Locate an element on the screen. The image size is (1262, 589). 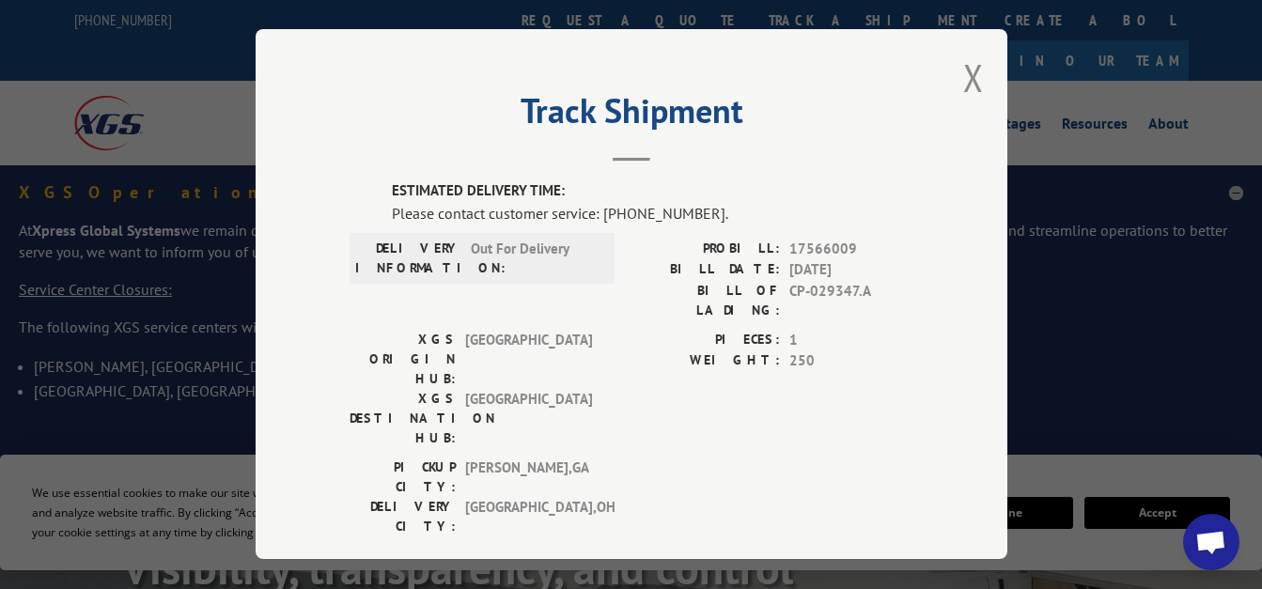
label: DELIVERY INFORMATION: is located at coordinates (408, 258).